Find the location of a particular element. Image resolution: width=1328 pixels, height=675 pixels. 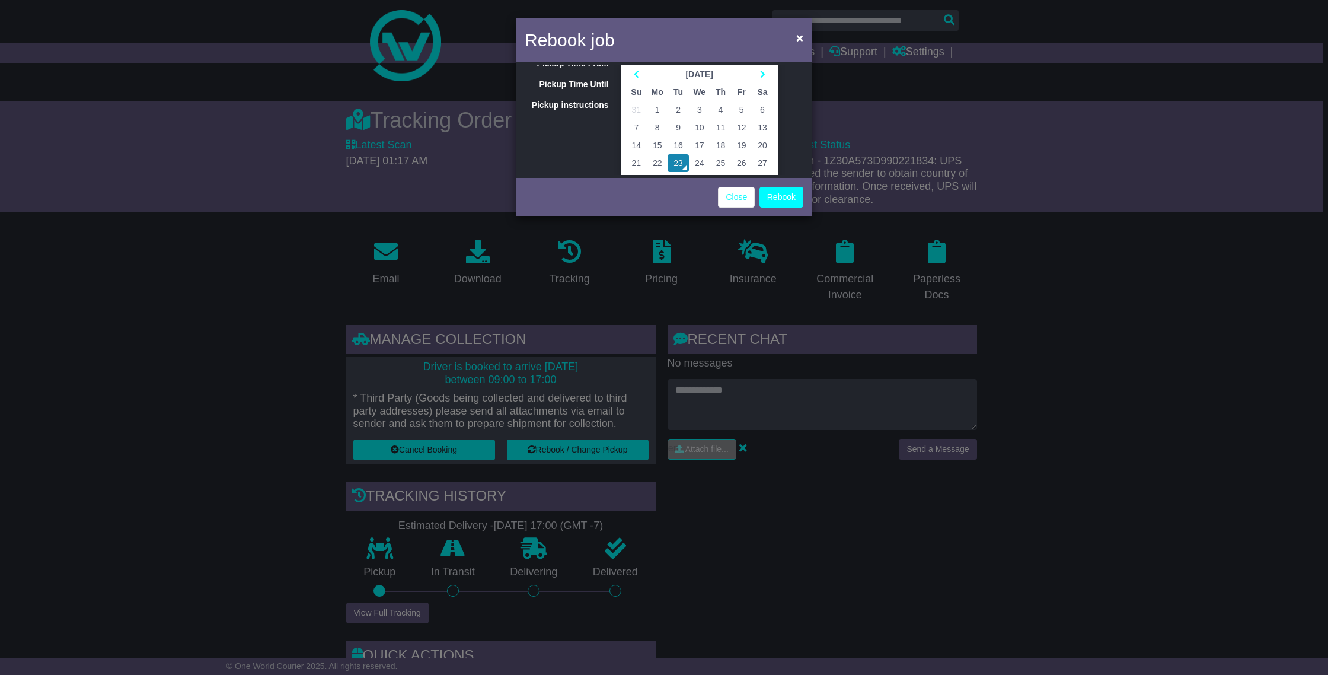

td: 15 is located at coordinates (658, 145).